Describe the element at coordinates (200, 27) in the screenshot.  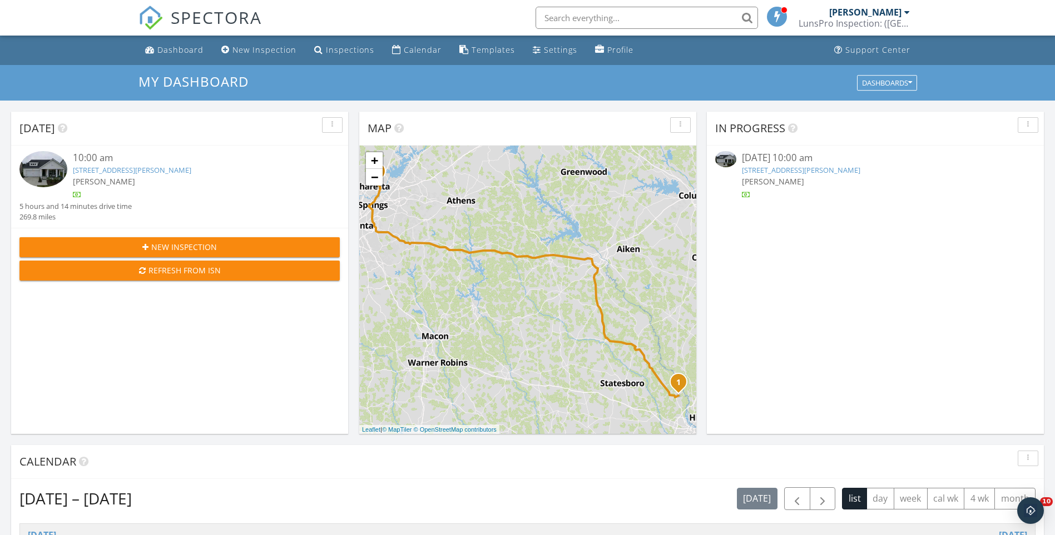
I see `a: SPECTORA` at that location.